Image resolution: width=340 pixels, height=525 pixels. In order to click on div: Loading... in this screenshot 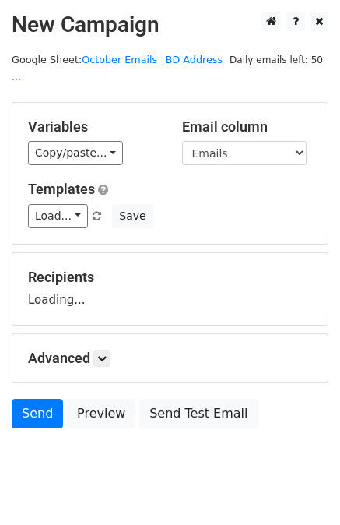, I will do `click(170, 289)`.